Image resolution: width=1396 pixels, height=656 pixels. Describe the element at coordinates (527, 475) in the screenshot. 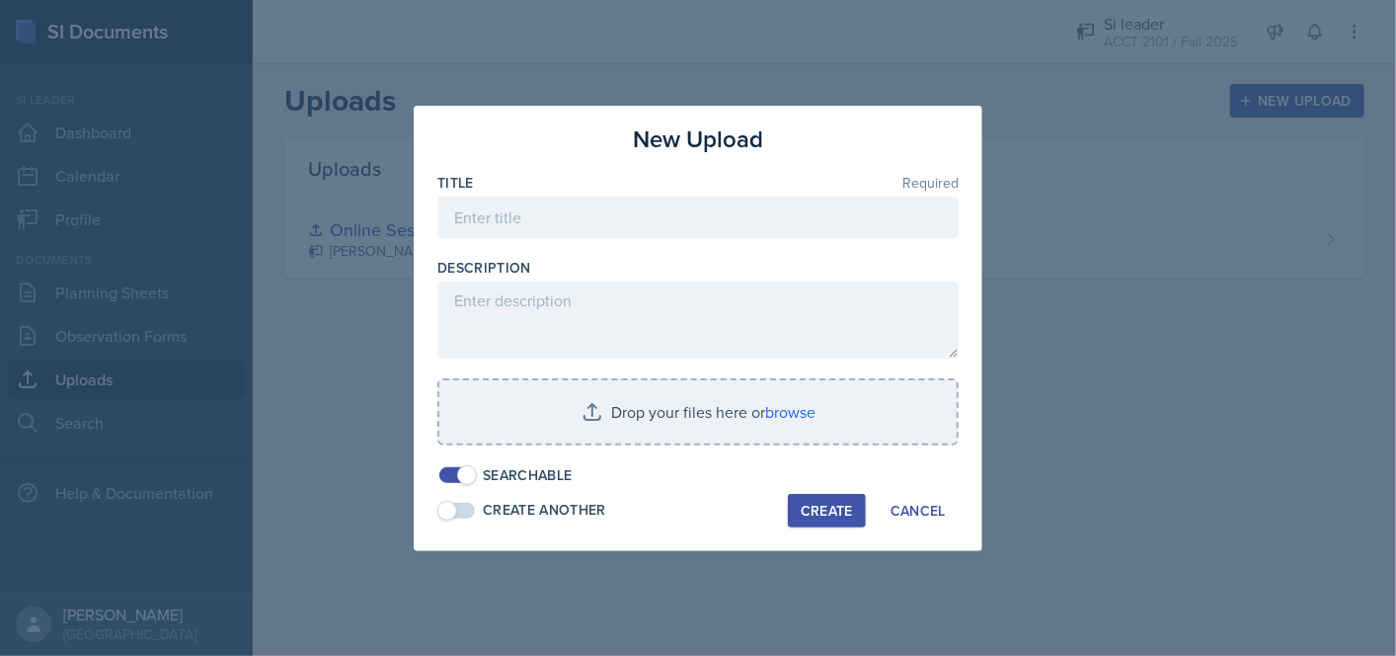

I see `div: Searchable` at that location.